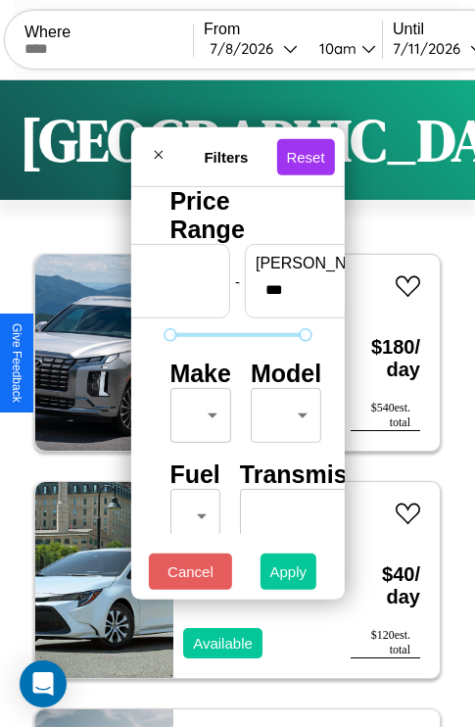 This screenshot has width=475, height=727. Describe the element at coordinates (335, 48) in the screenshot. I see `div: 10am` at that location.